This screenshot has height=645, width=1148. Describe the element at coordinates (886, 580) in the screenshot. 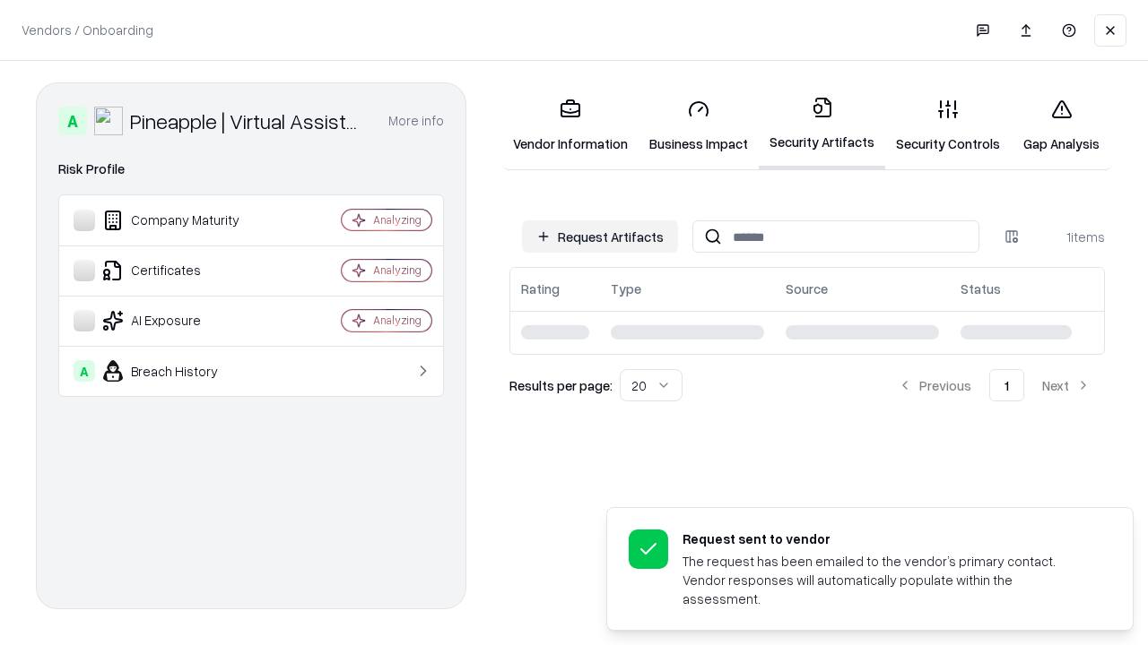

I see `div: The request has been emailed to the vendor’s primary contact. Vendor responses will automatically...` at that location.